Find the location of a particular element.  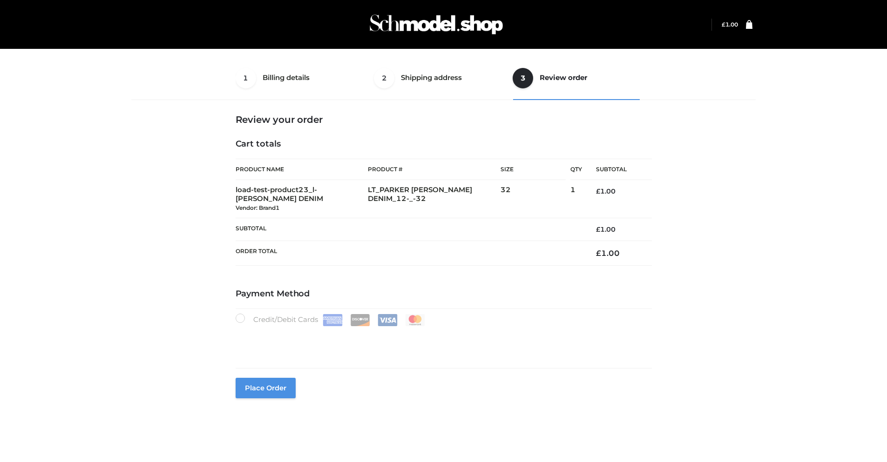

td: 1 is located at coordinates (576, 199).